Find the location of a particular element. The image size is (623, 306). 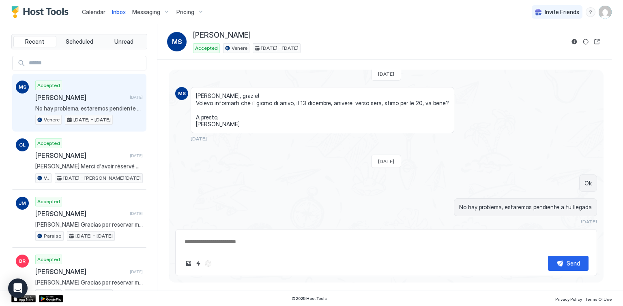

span: Invite Friends is located at coordinates (561, 12).